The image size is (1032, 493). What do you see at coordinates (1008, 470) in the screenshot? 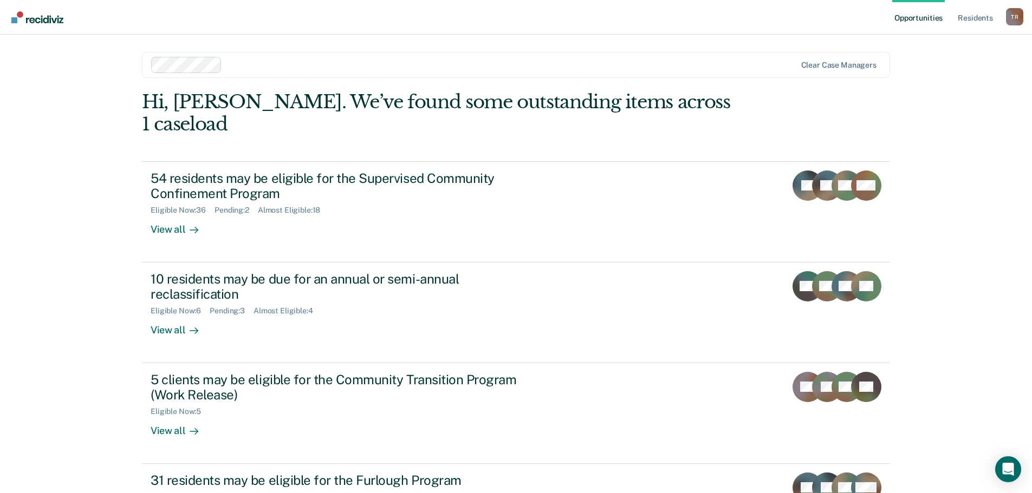
I see `div: Open Intercom Messenger` at bounding box center [1008, 470].